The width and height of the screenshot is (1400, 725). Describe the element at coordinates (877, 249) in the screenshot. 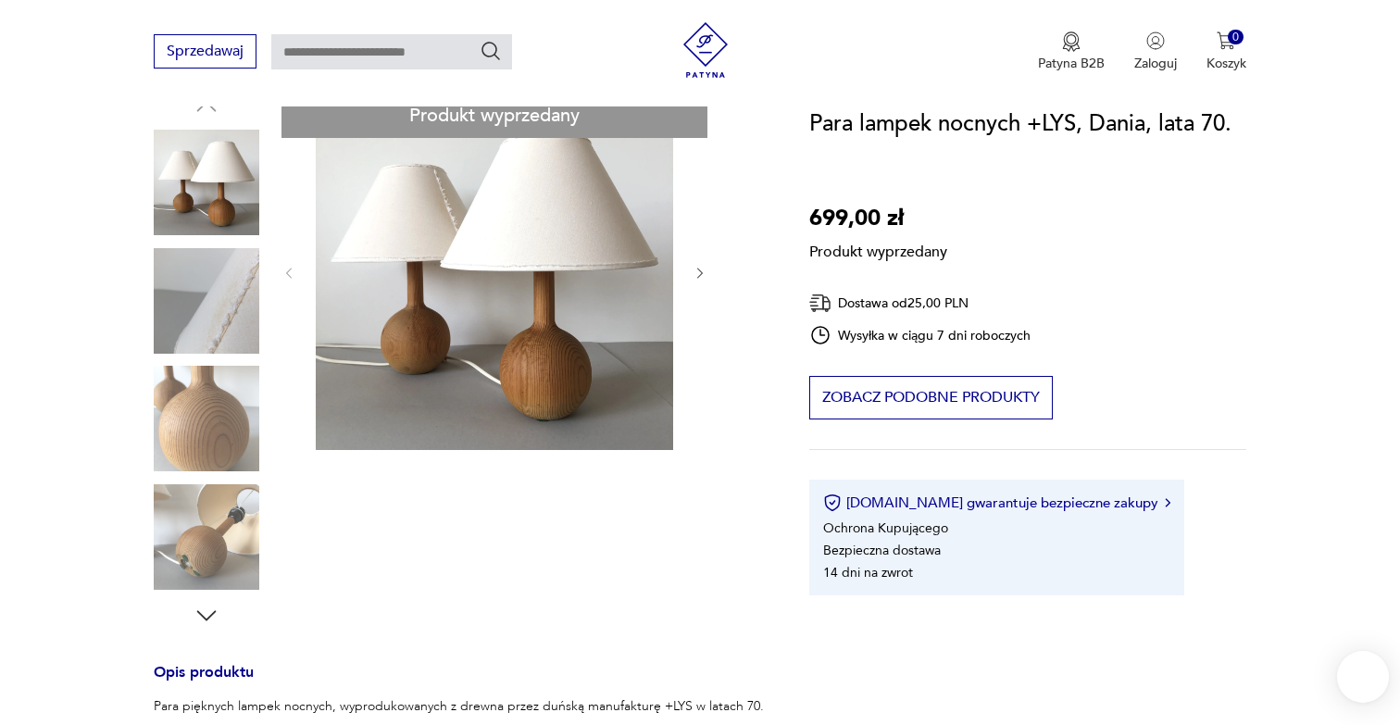

I see `p: Produkt wyprzedany` at that location.